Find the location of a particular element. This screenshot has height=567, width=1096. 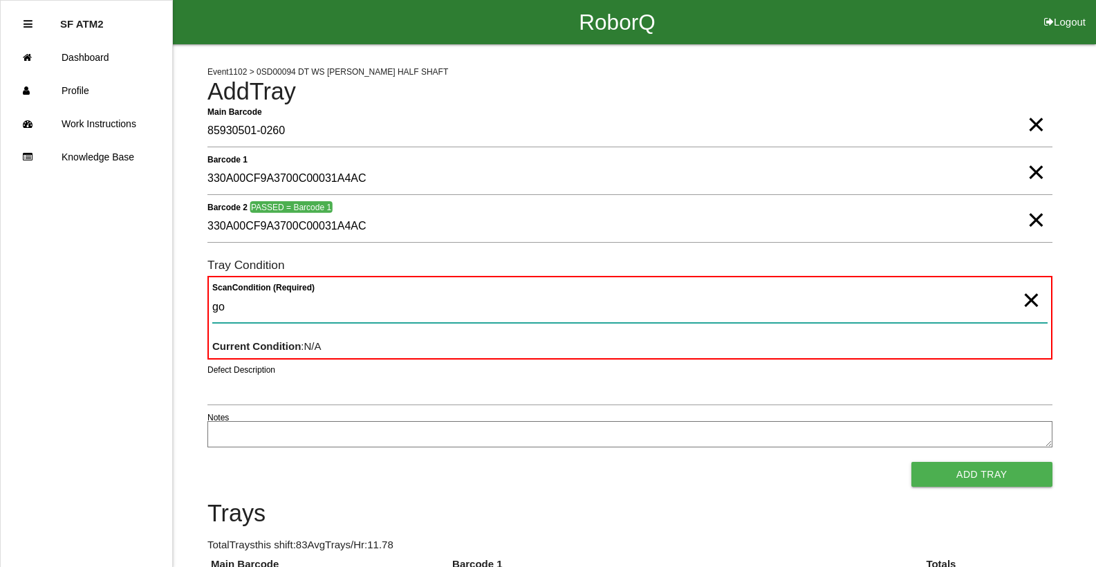

h6: Tray Condition is located at coordinates (630, 265).